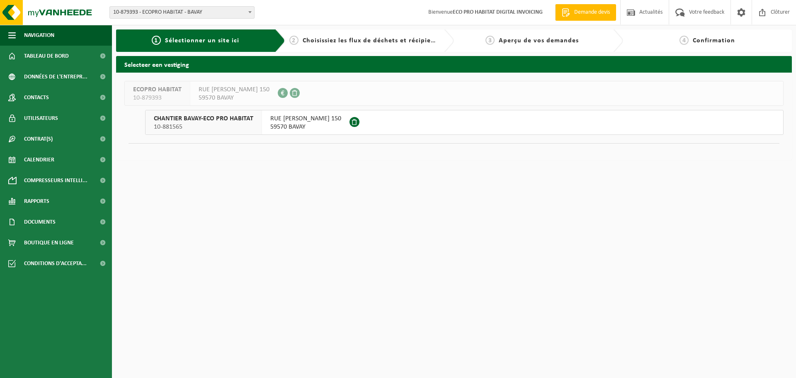 This screenshot has height=378, width=796. I want to click on span: Demande devis, so click(592, 12).